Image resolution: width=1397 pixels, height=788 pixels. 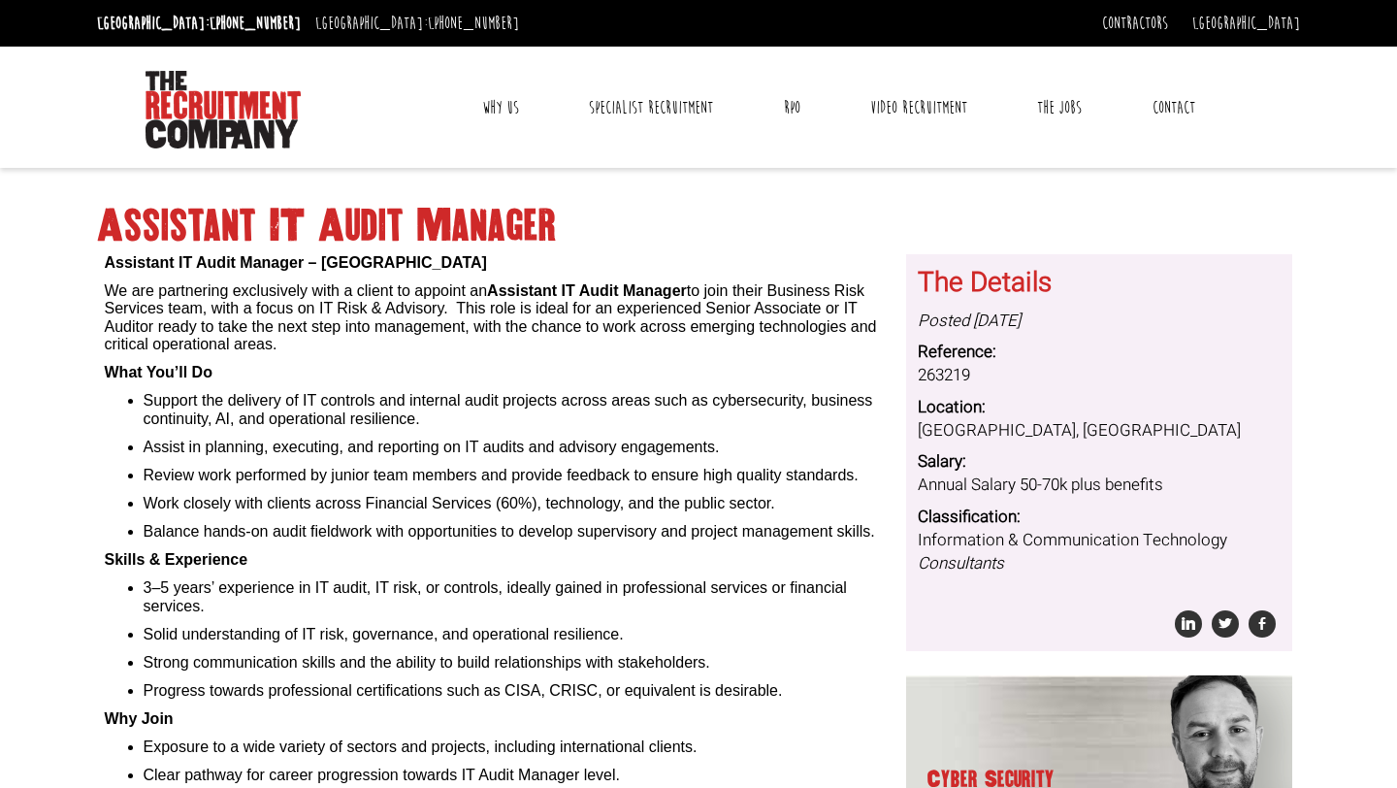 I want to click on a: Why Us, so click(x=500, y=108).